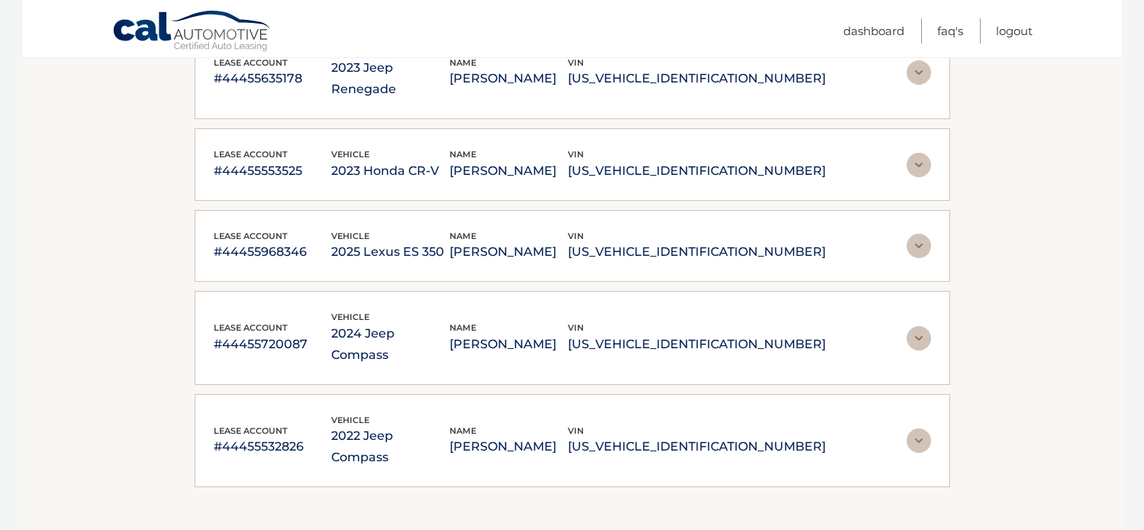 The height and width of the screenshot is (530, 1144). What do you see at coordinates (272, 252) in the screenshot?
I see `p: #44455968346` at bounding box center [272, 252].